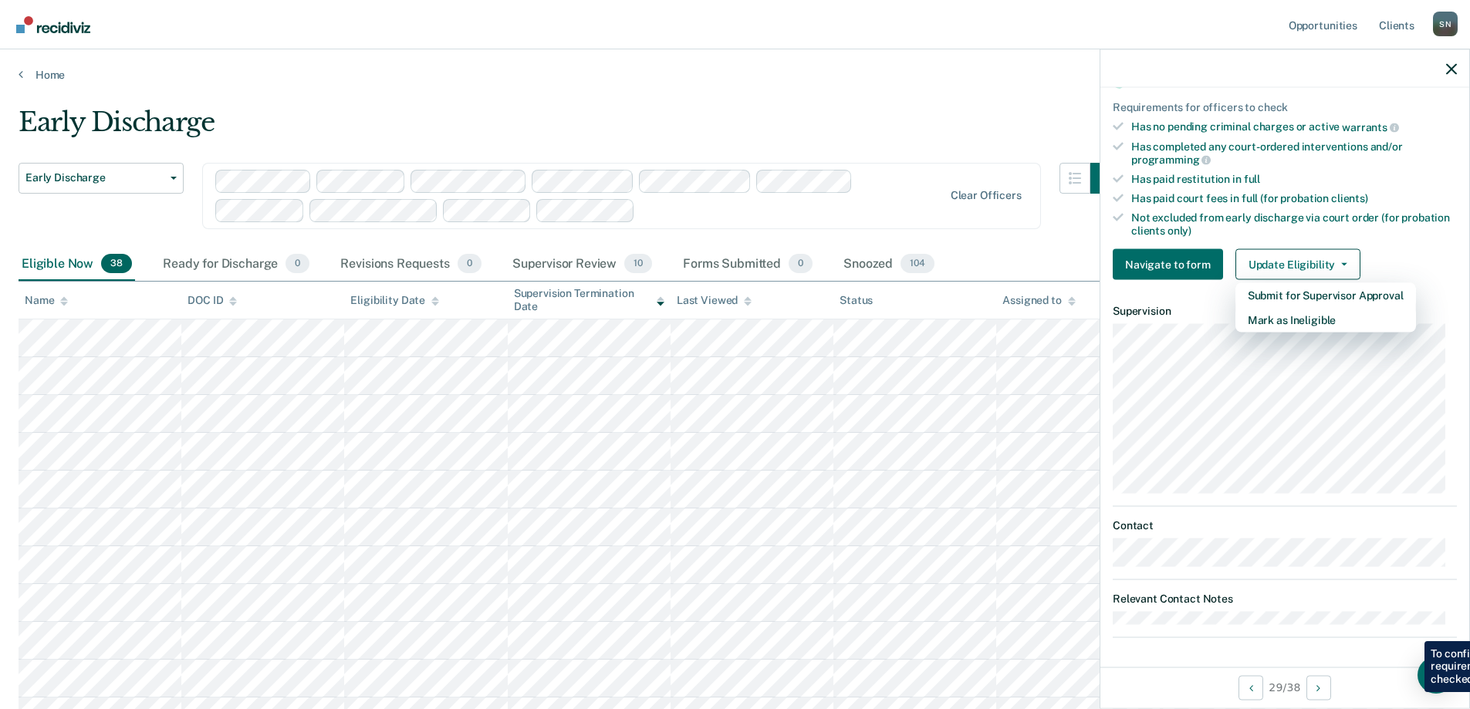 This screenshot has width=1470, height=709. What do you see at coordinates (95, 178) in the screenshot?
I see `span: Early Discharge` at bounding box center [95, 178].